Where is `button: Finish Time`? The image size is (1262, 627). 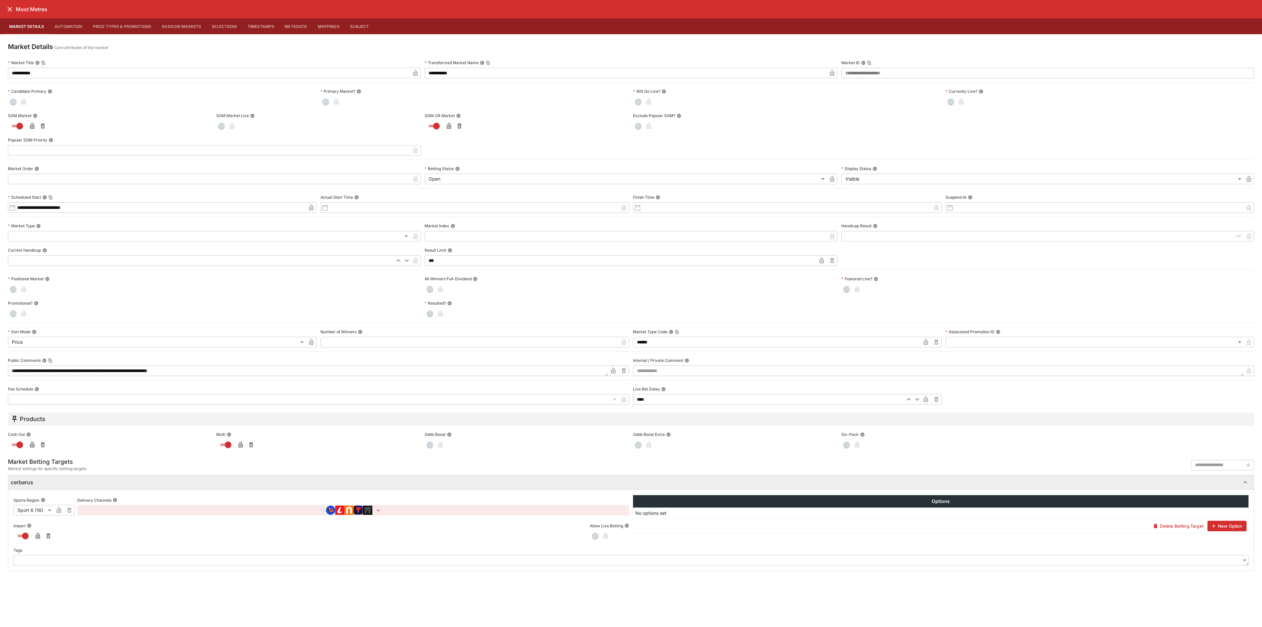 button: Finish Time is located at coordinates (658, 197).